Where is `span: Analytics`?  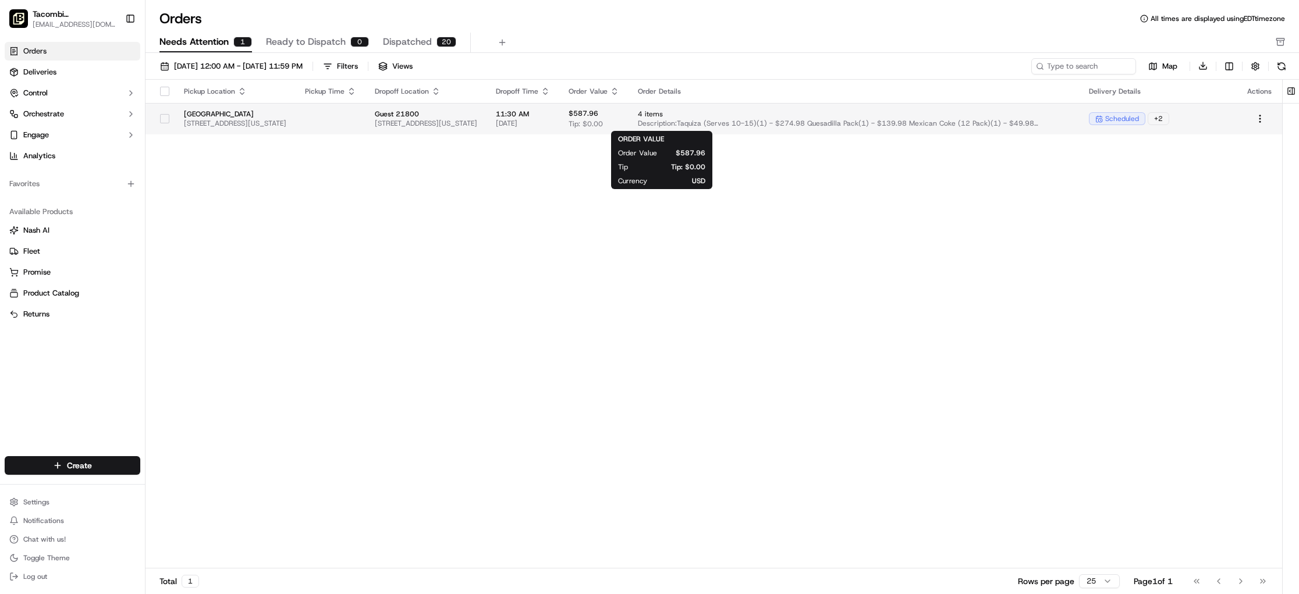
span: Analytics is located at coordinates (39, 156).